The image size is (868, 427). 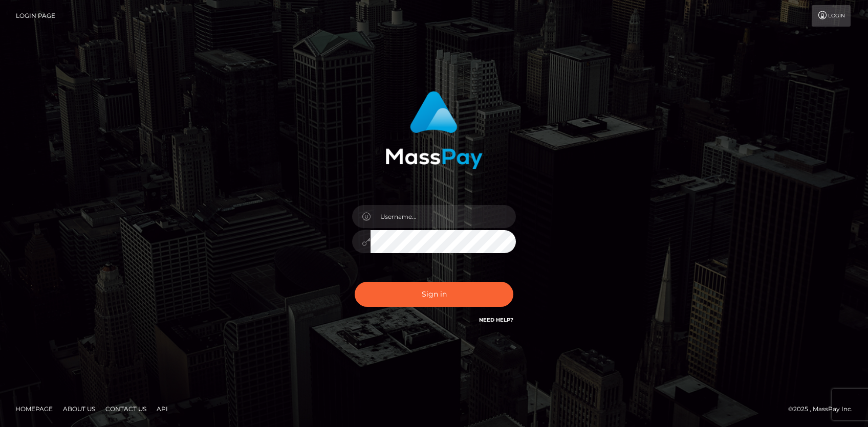 I want to click on a: API, so click(x=162, y=409).